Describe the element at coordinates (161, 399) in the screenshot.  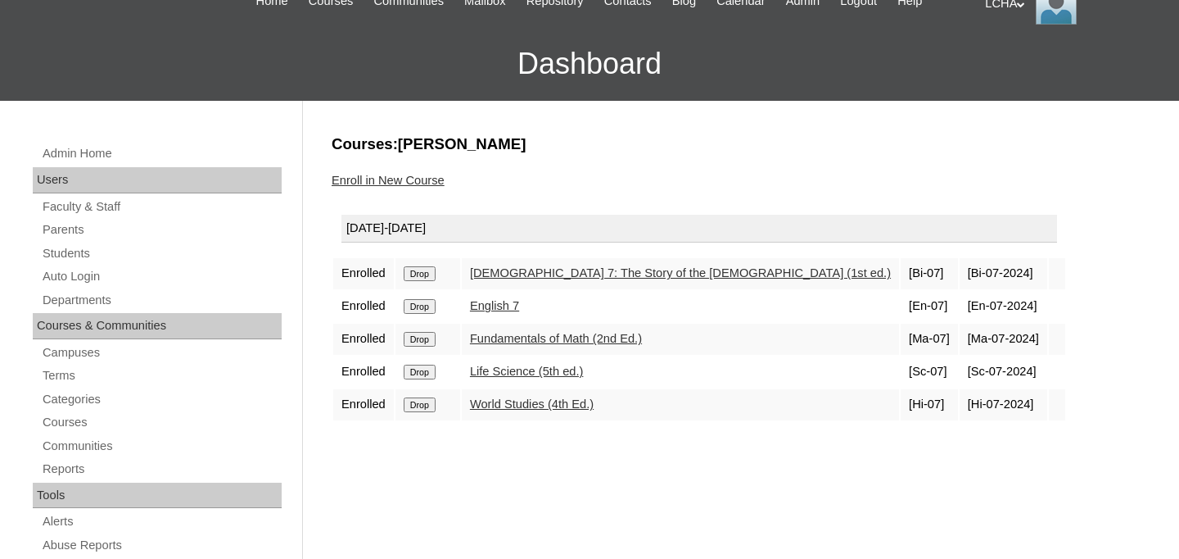
I see `a: Categories` at that location.